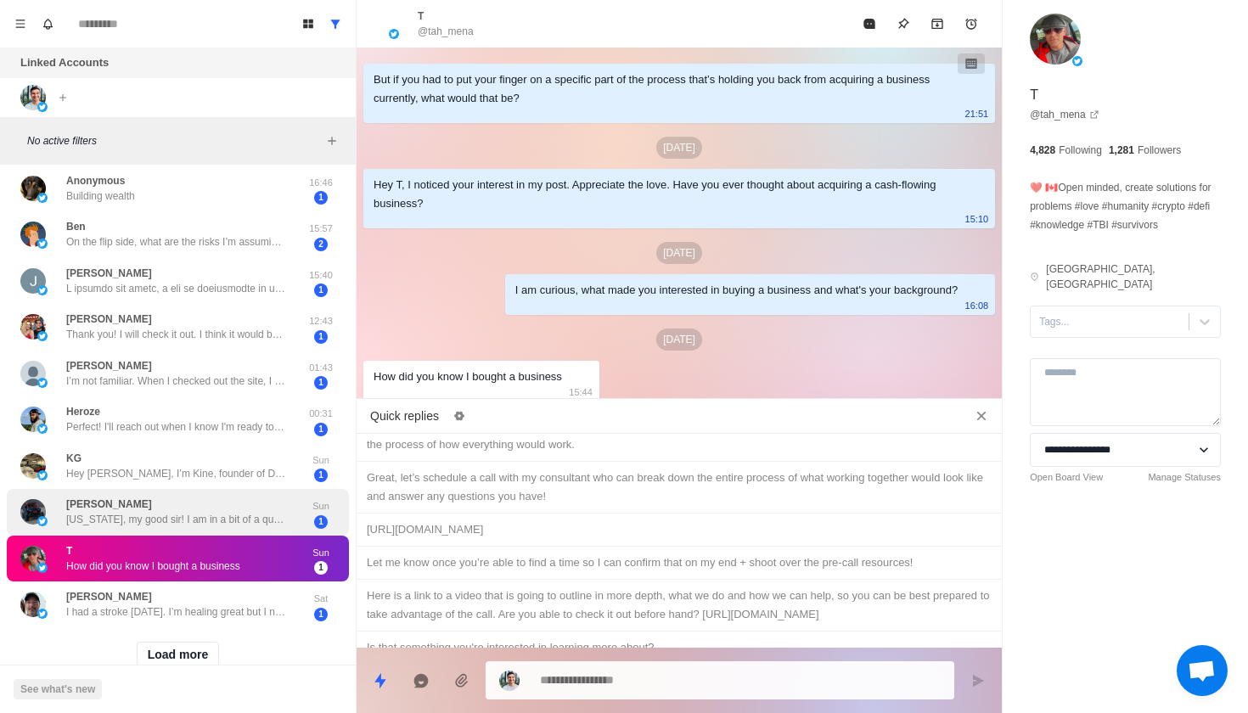  Describe the element at coordinates (321, 321) in the screenshot. I see `p: 12:43` at that location.